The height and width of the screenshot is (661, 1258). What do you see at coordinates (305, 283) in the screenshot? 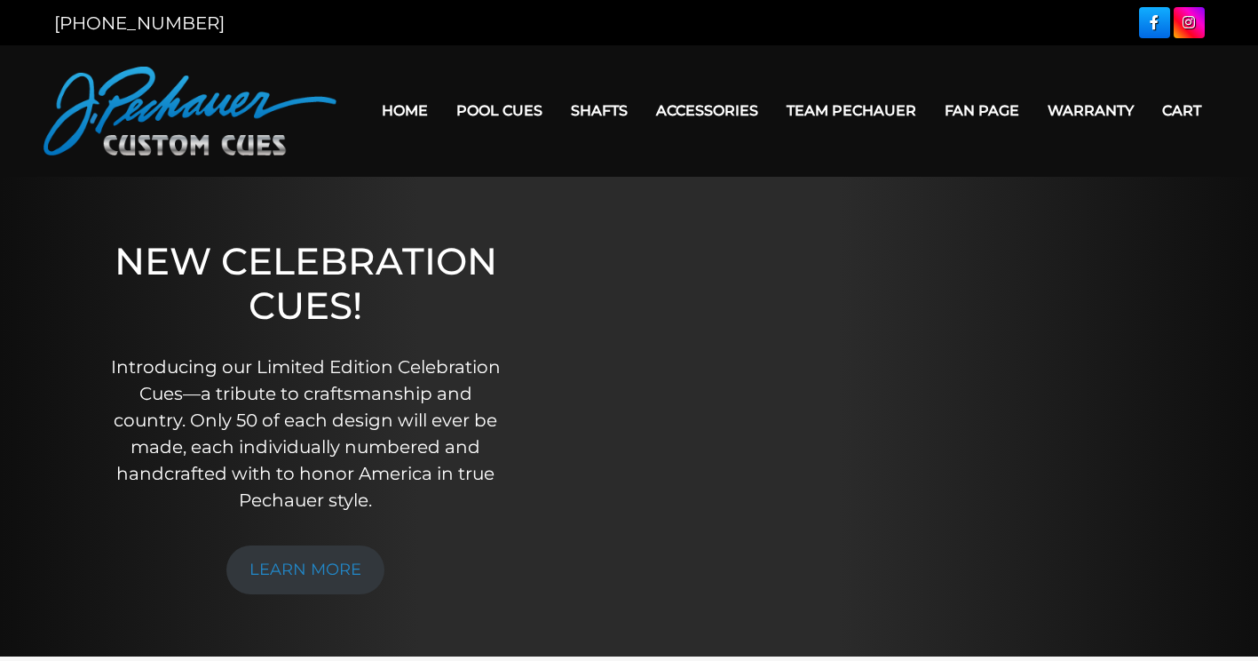
I see `h1: NEW CELEBRATION CUES!` at bounding box center [305, 283].